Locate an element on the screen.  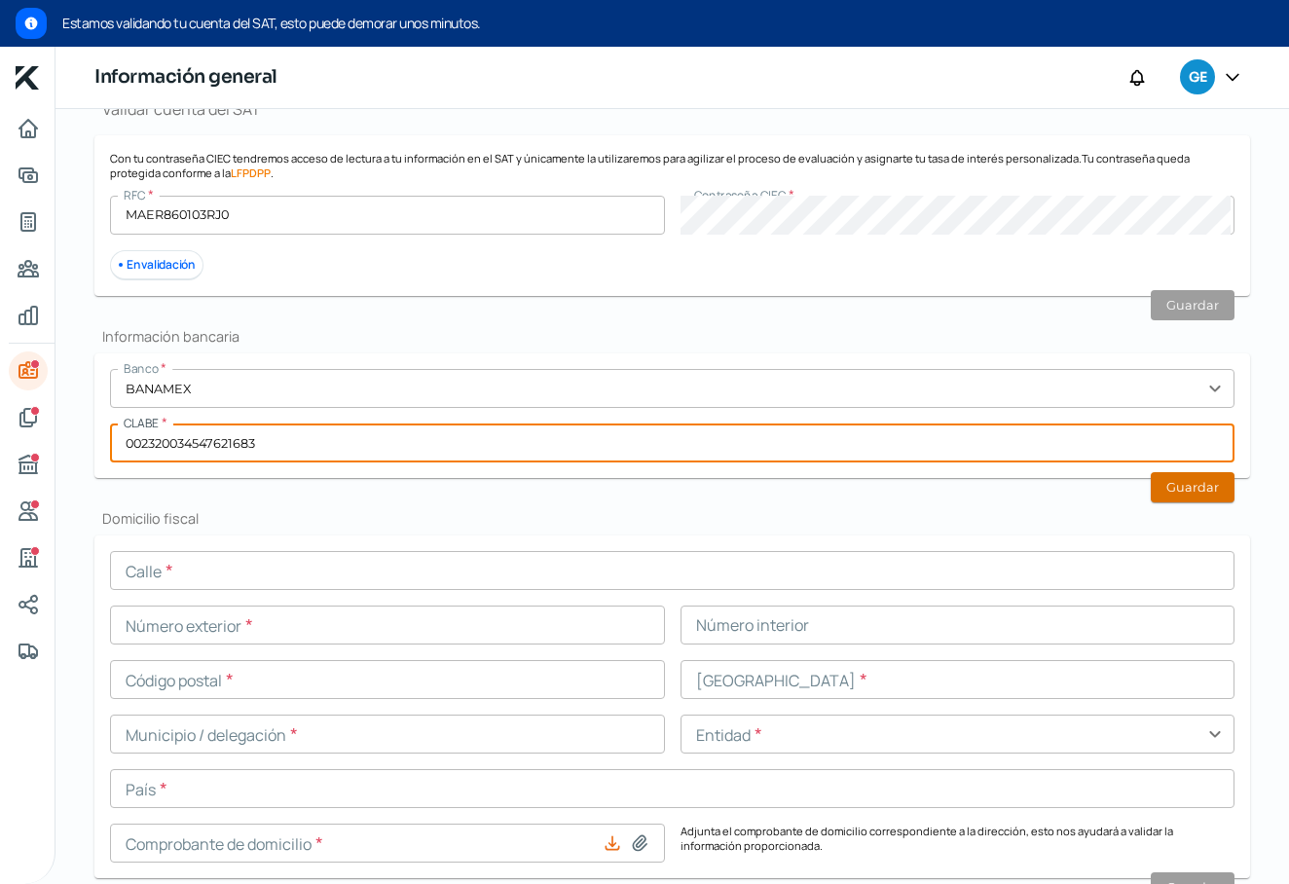
a: Tus créditos is located at coordinates (28, 222).